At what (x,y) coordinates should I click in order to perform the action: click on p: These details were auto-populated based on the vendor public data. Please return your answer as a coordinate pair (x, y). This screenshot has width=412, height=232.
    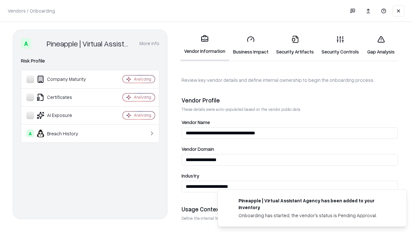
    Looking at the image, I should click on (290, 109).